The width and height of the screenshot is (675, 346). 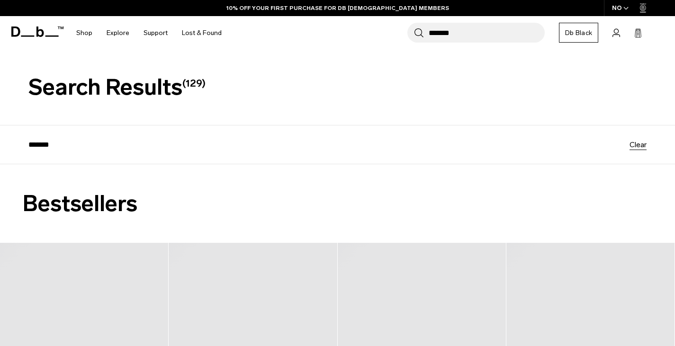 I want to click on span: Search Results, so click(x=117, y=87).